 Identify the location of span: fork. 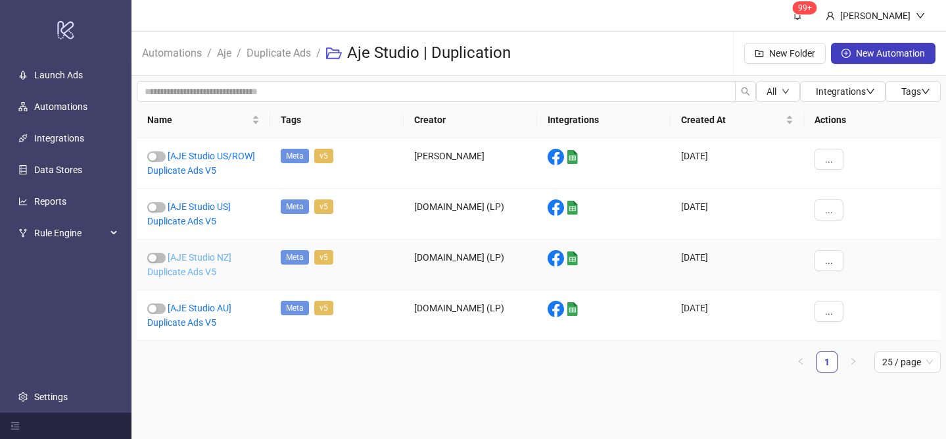
(23, 233).